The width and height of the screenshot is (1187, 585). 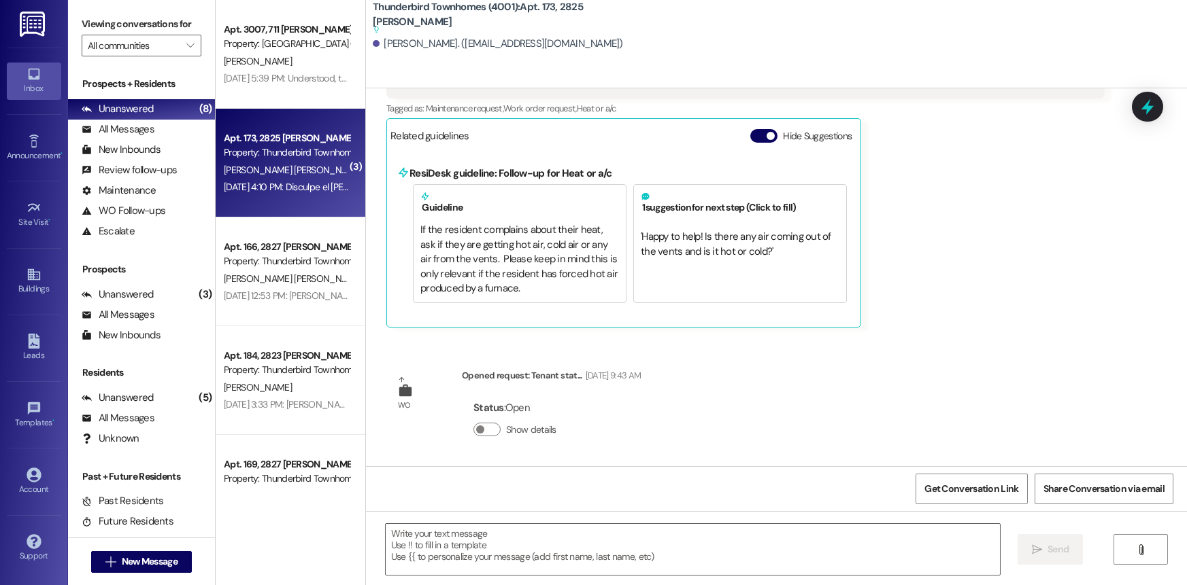 I want to click on a: Buildings, so click(x=34, y=282).